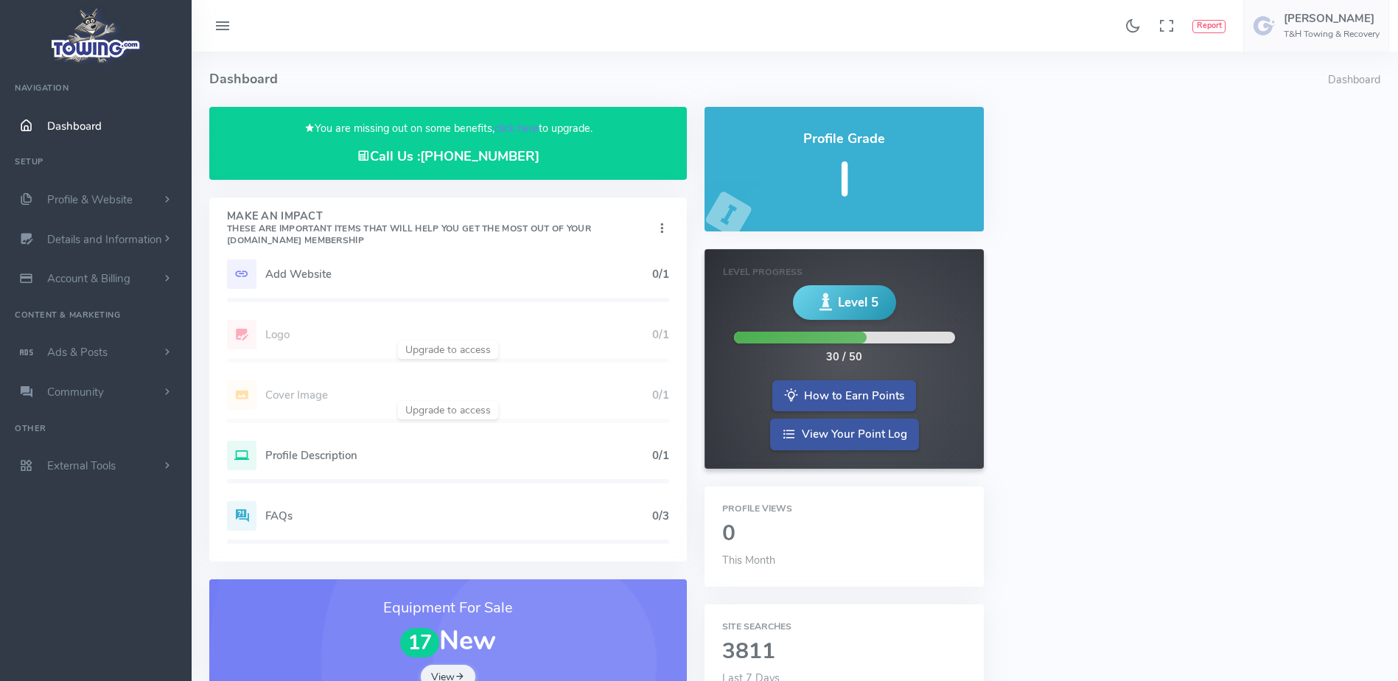 The image size is (1398, 681). What do you see at coordinates (749, 560) in the screenshot?
I see `span: This Month` at bounding box center [749, 560].